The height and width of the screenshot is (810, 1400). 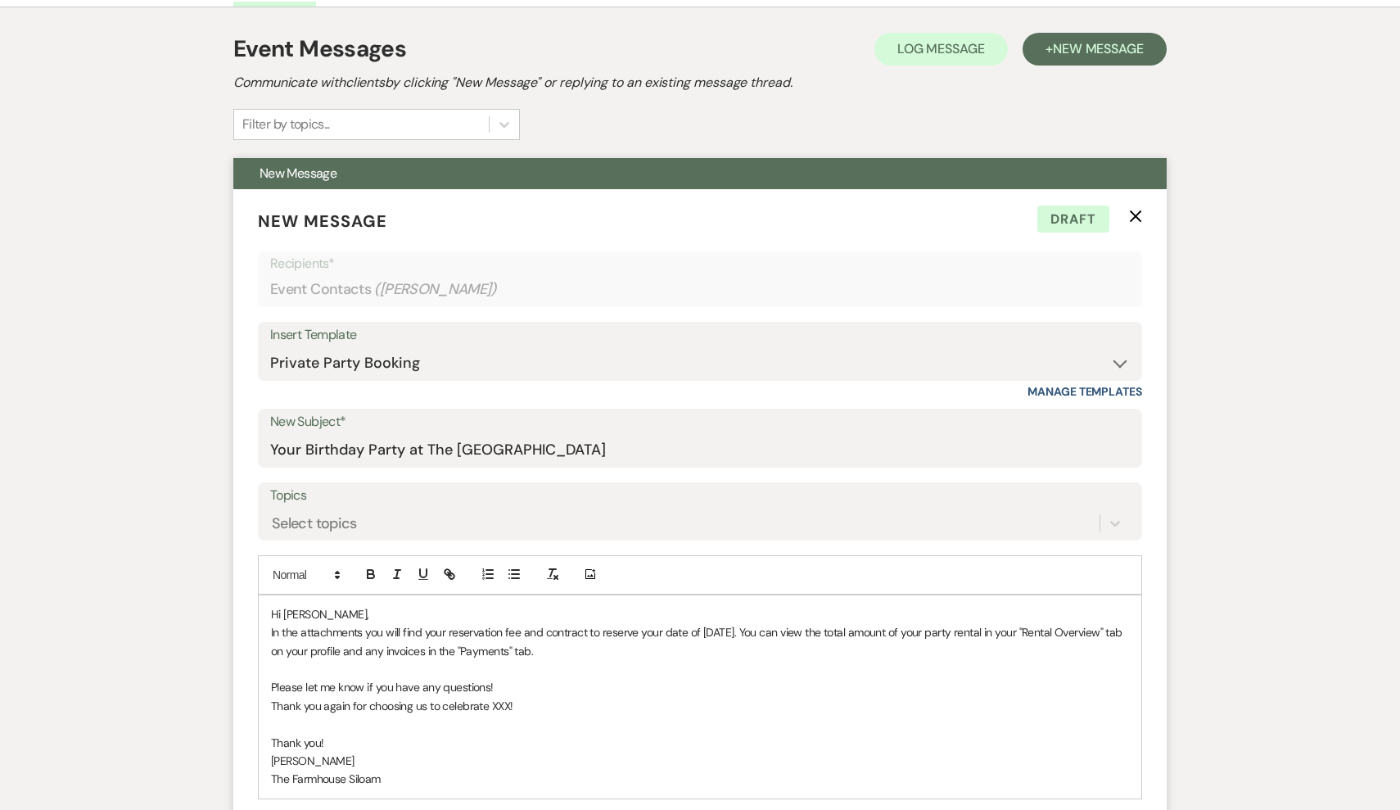 What do you see at coordinates (941, 48) in the screenshot?
I see `span: Log Message` at bounding box center [941, 48].